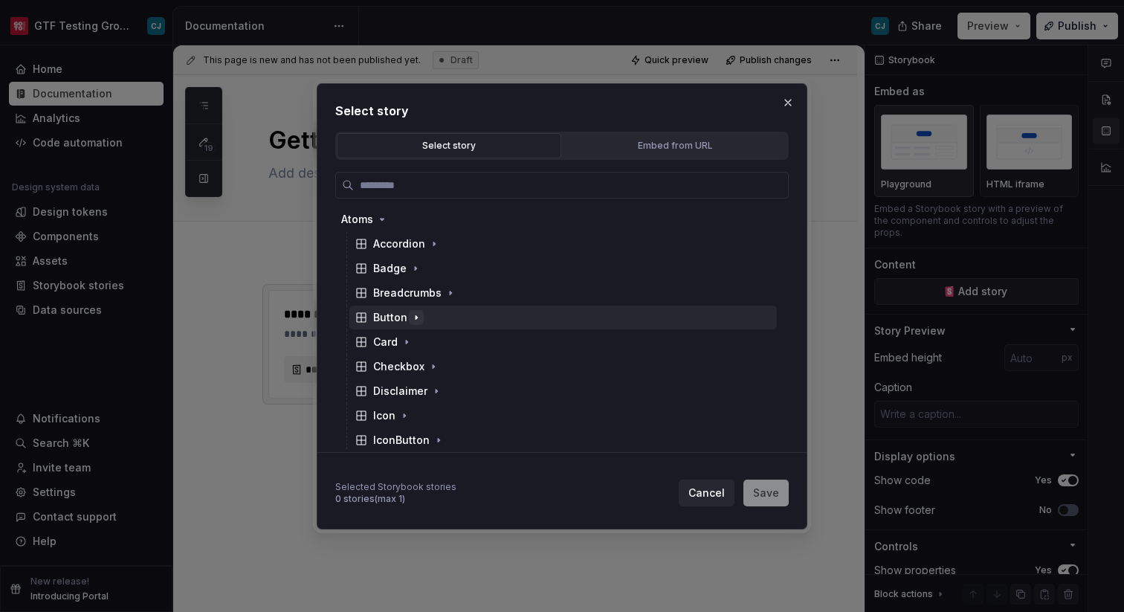 The image size is (1124, 612). Describe the element at coordinates (407, 293) in the screenshot. I see `div: Breadcrumbs` at that location.